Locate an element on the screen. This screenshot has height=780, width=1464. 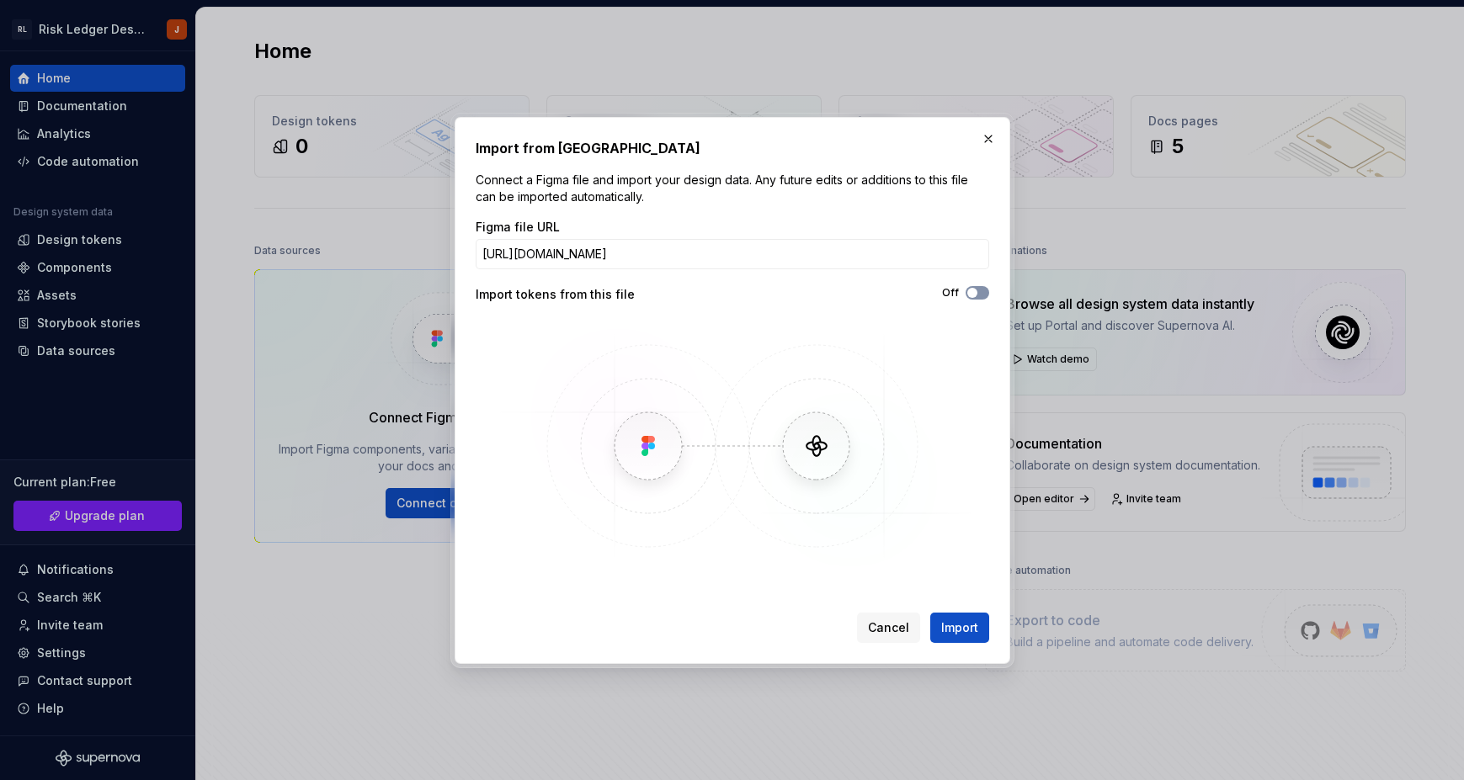
button: Import is located at coordinates (960, 628).